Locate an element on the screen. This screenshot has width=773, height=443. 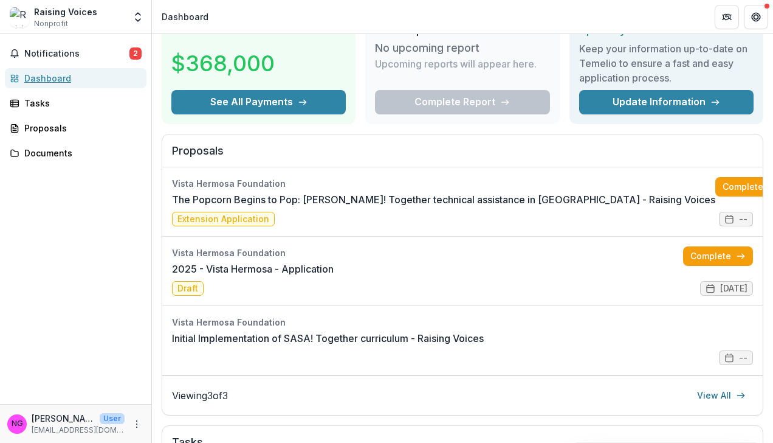
a: Dashboard is located at coordinates (75, 78).